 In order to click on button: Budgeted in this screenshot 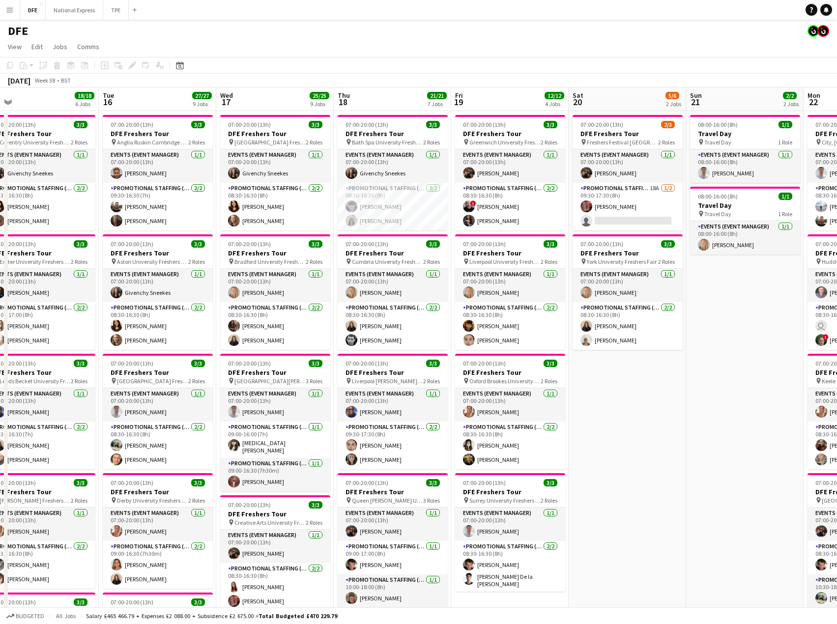, I will do `click(25, 616)`.